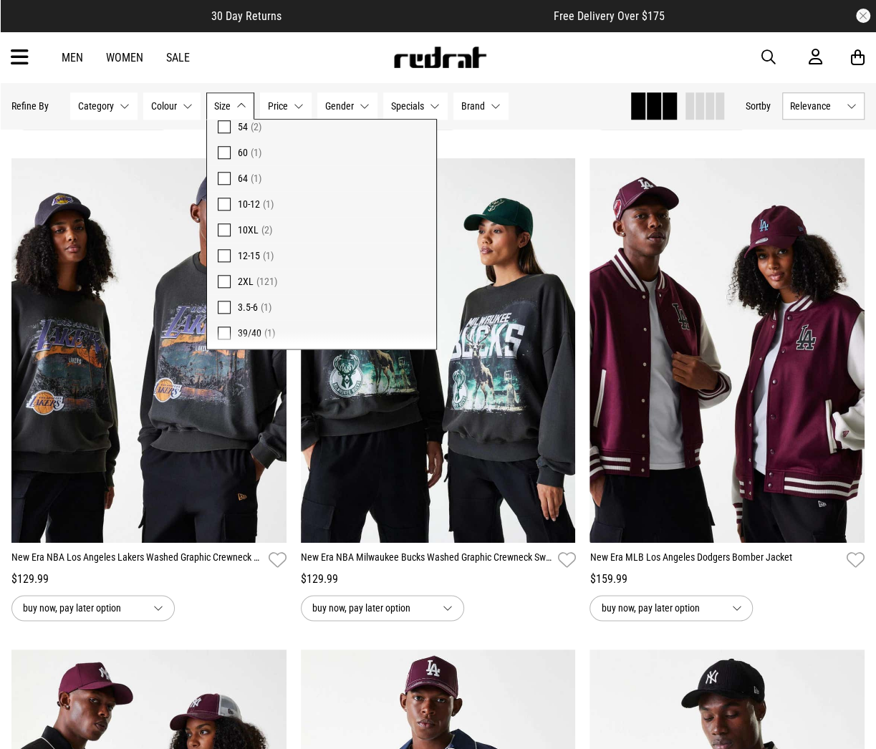 The image size is (876, 749). I want to click on span: Relevance, so click(815, 106).